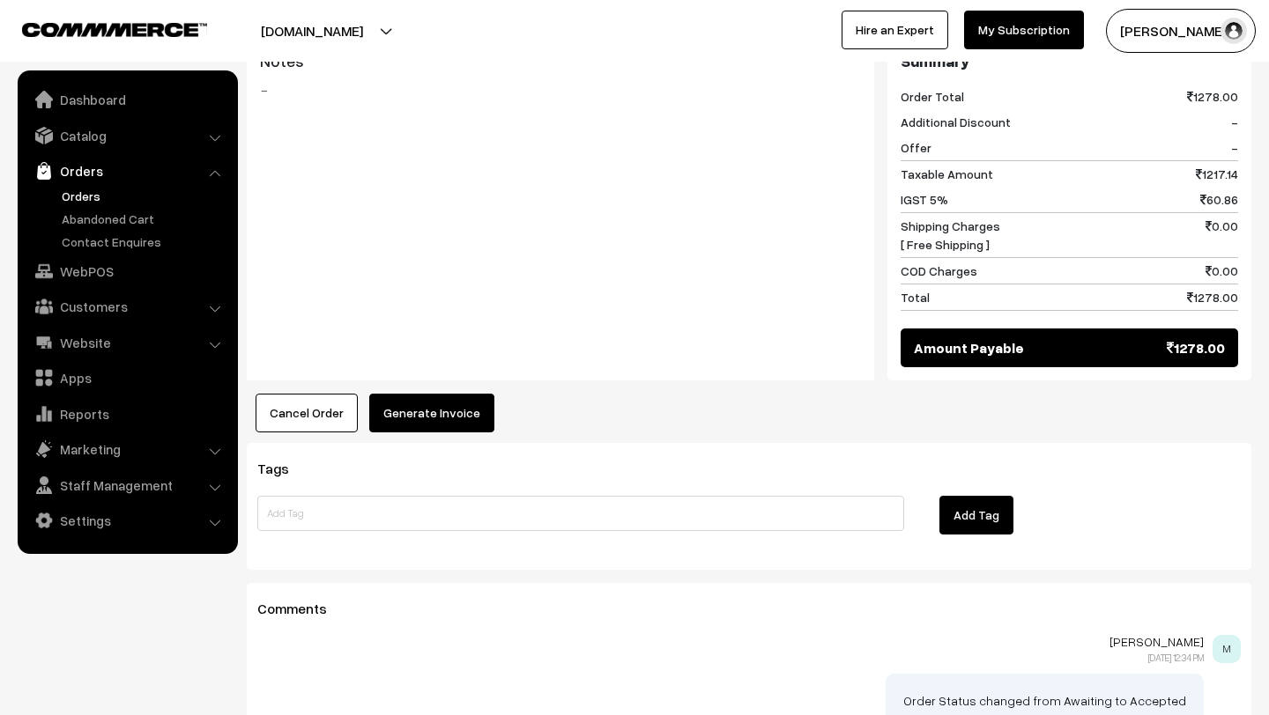  Describe the element at coordinates (916, 147) in the screenshot. I see `span: Offer` at that location.